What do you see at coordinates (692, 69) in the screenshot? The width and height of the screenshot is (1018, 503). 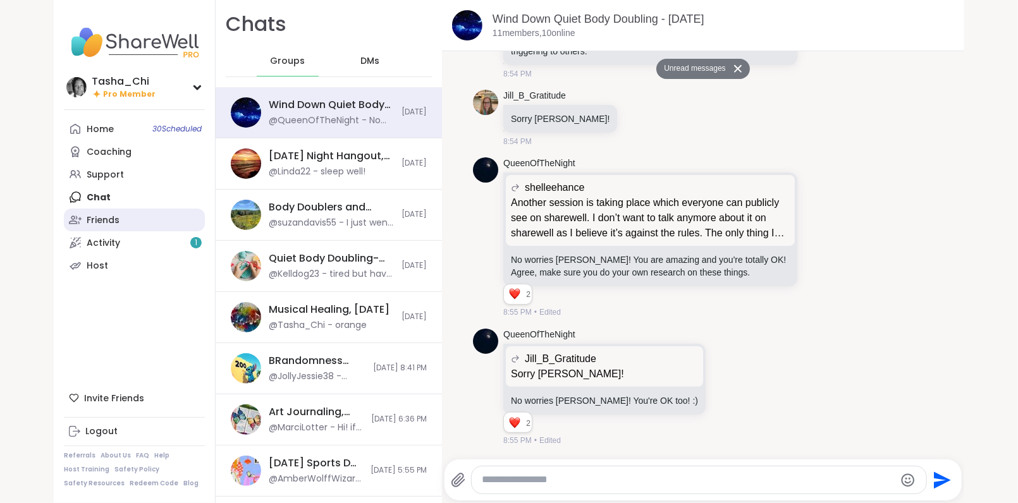 I see `button: Unread messages` at bounding box center [692, 69].